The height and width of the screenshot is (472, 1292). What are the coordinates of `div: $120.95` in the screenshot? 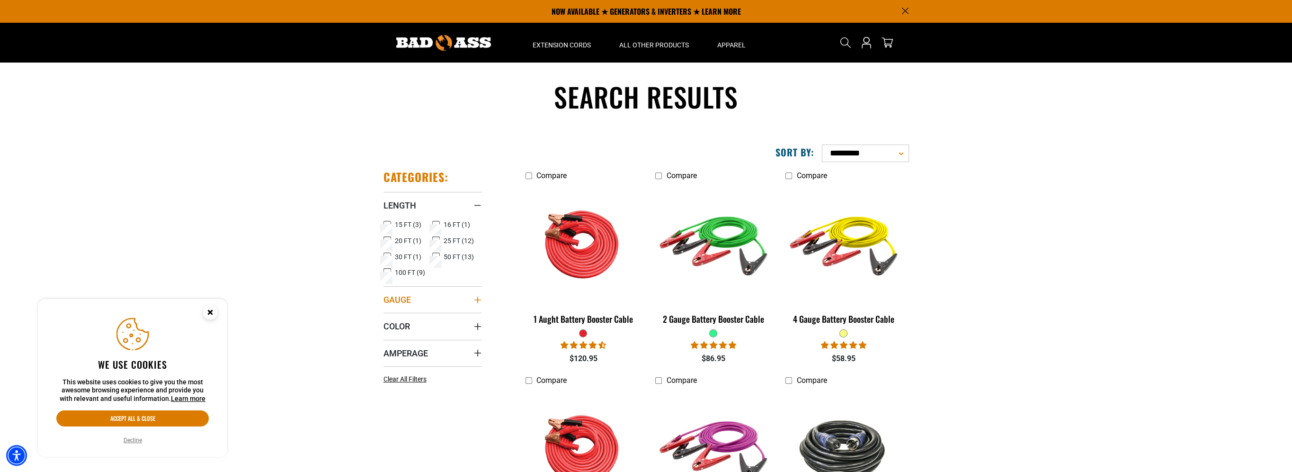 It's located at (583, 358).